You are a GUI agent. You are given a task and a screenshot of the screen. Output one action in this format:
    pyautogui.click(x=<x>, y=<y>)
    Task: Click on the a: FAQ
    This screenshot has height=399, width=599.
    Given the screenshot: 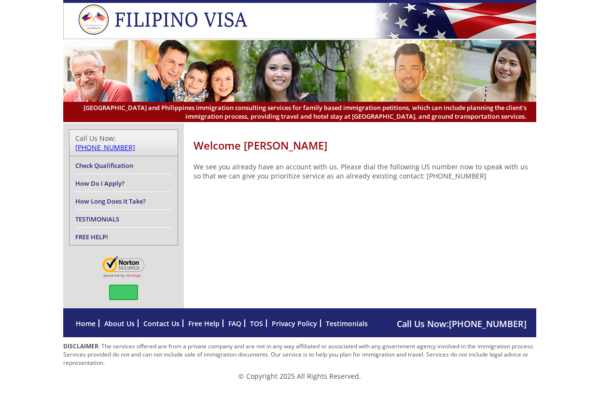 What is the action you would take?
    pyautogui.click(x=235, y=323)
    